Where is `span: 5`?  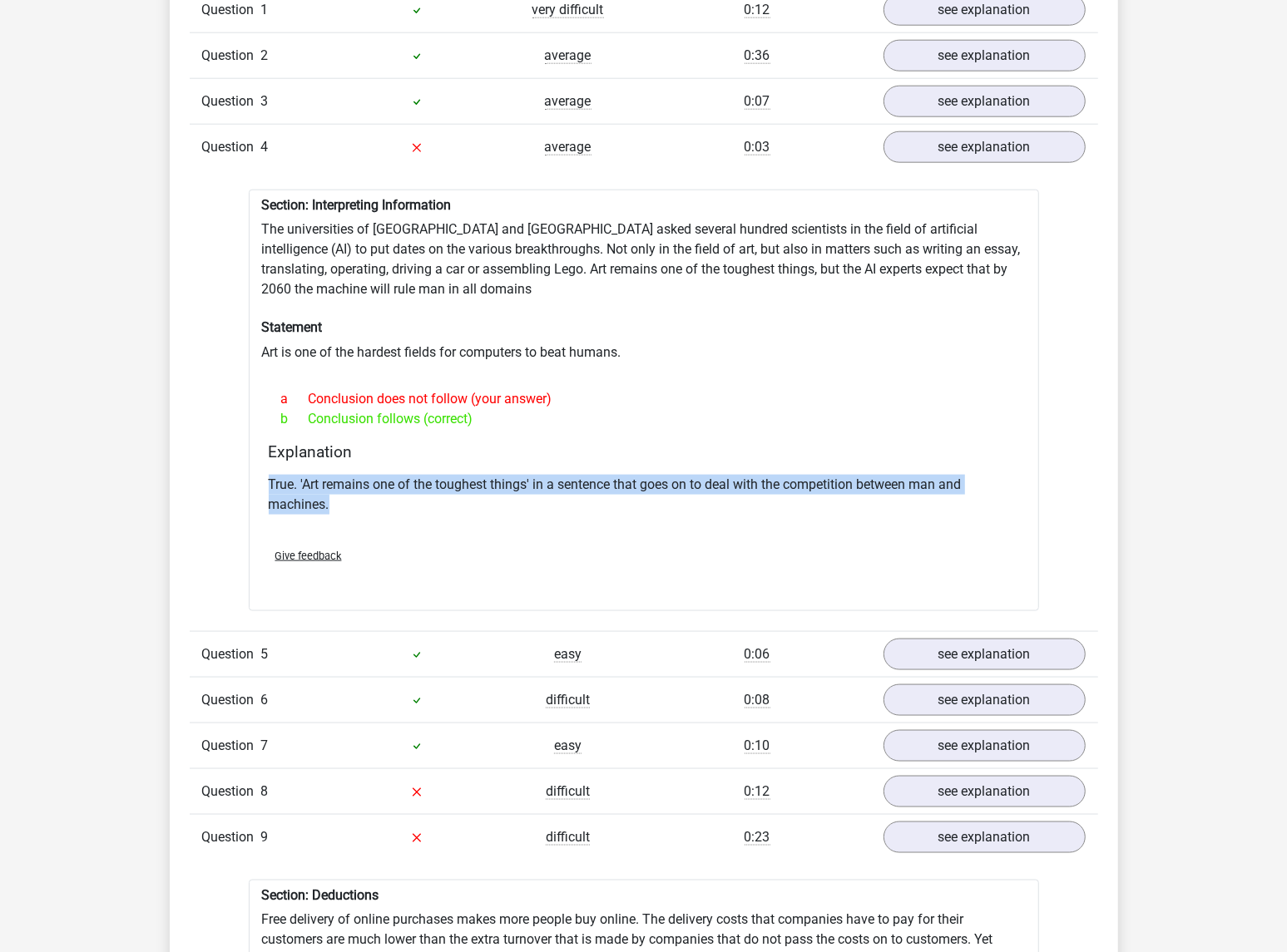 span: 5 is located at coordinates (264, 653).